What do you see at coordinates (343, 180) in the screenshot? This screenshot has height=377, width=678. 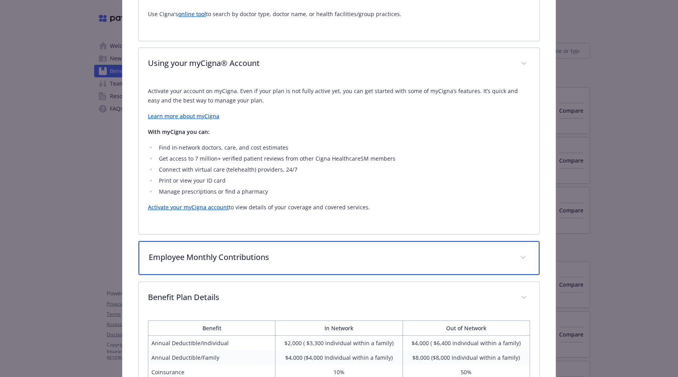 I see `li: Print or view your ID card` at bounding box center [343, 180].